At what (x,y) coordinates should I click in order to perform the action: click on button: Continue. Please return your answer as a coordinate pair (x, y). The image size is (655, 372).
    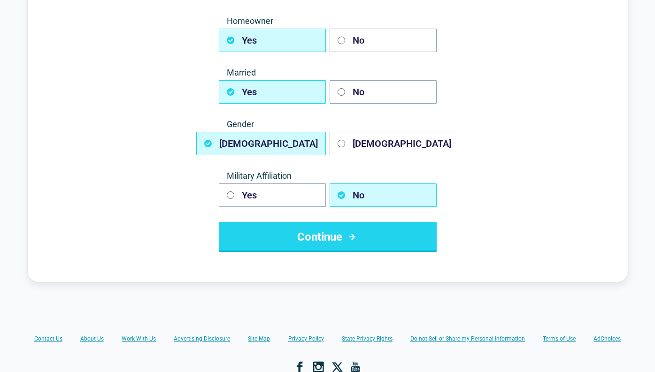
    Looking at the image, I should click on (328, 237).